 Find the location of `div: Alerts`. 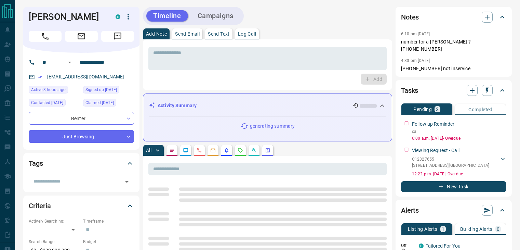

div: Alerts is located at coordinates (454, 210).